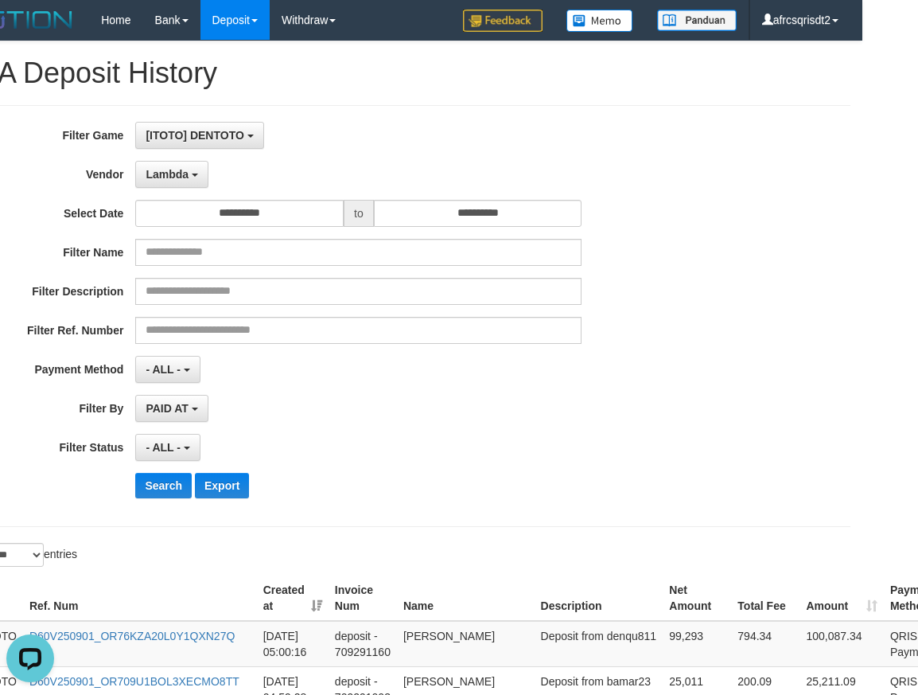 This screenshot has height=695, width=918. I want to click on td: 99,293, so click(697, 644).